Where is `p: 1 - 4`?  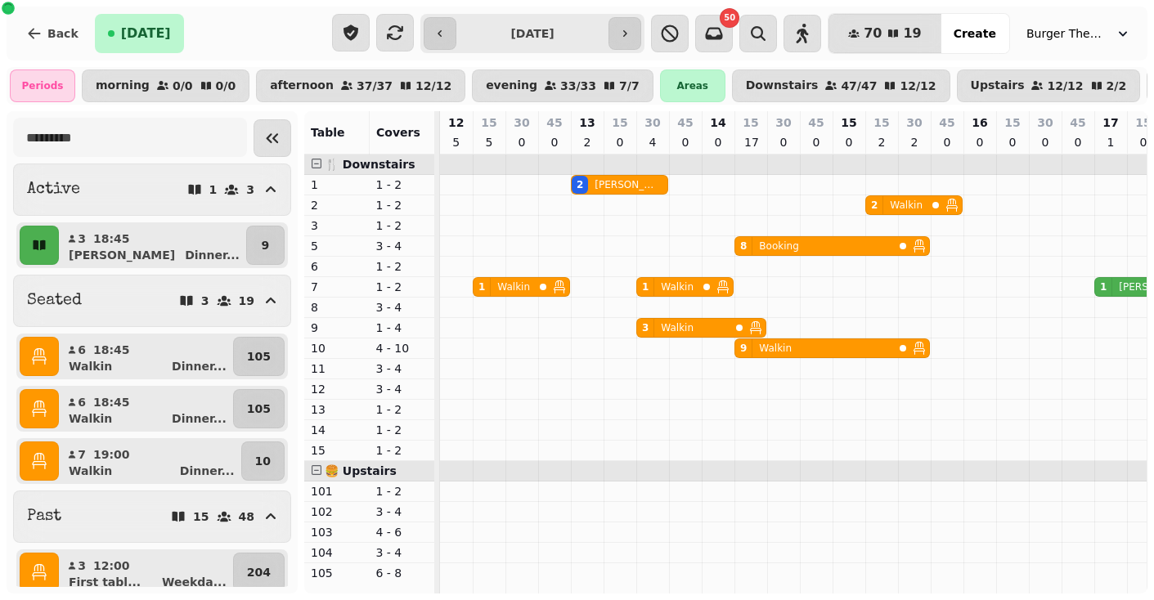
p: 1 - 4 is located at coordinates (402, 328).